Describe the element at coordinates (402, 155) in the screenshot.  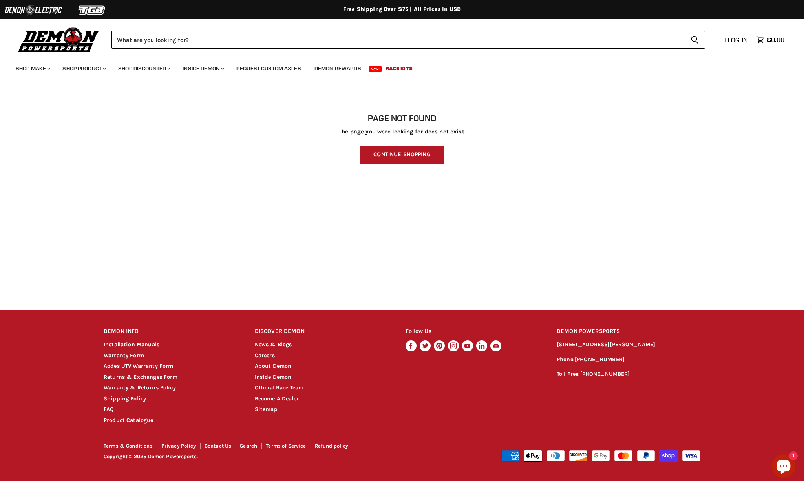
I see `a: Continue Shopping` at that location.